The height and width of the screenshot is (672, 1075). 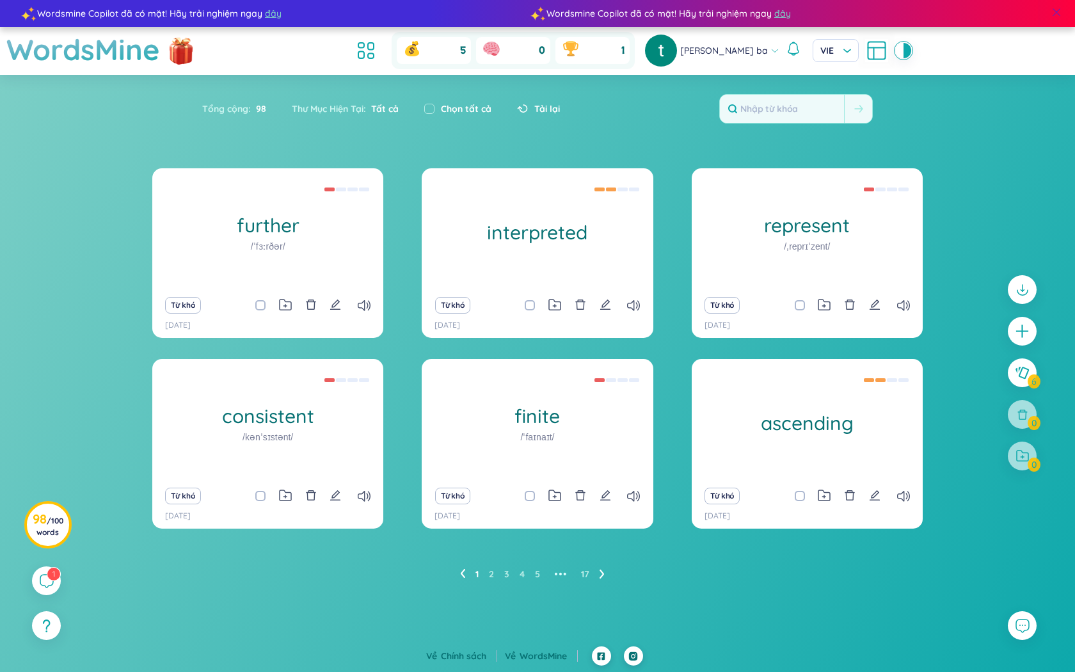 What do you see at coordinates (241, 109) in the screenshot?
I see `div: Tổng cộng :` at bounding box center [241, 109].